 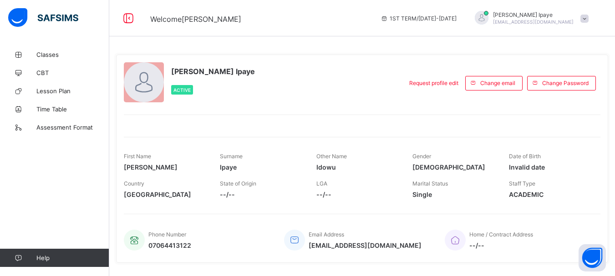 What do you see at coordinates (550, 167) in the screenshot?
I see `span: Invalid date` at bounding box center [550, 167].